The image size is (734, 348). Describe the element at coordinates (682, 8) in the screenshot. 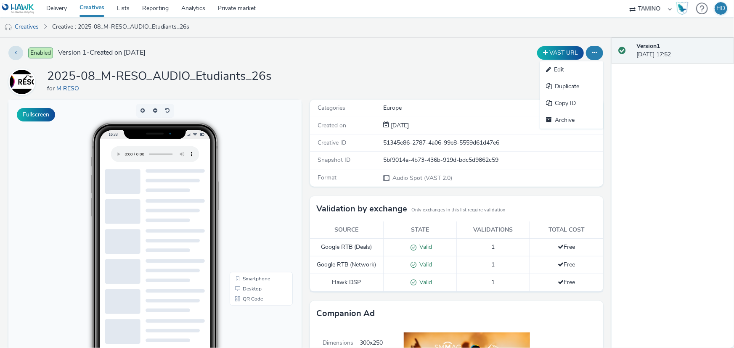

I see `img: Hawk Academy` at that location.